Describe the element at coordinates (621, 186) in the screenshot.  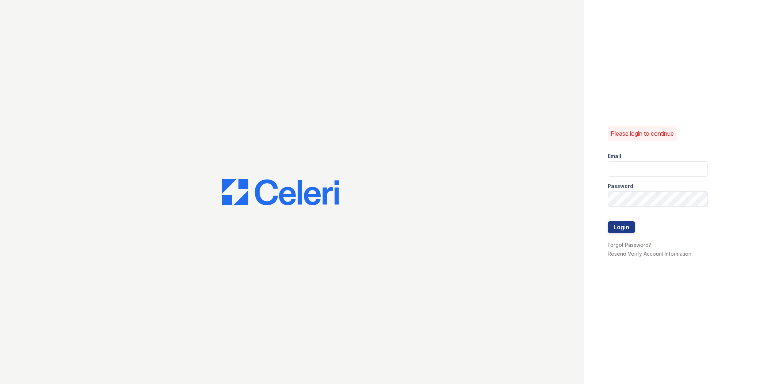
I see `label: Password` at that location.